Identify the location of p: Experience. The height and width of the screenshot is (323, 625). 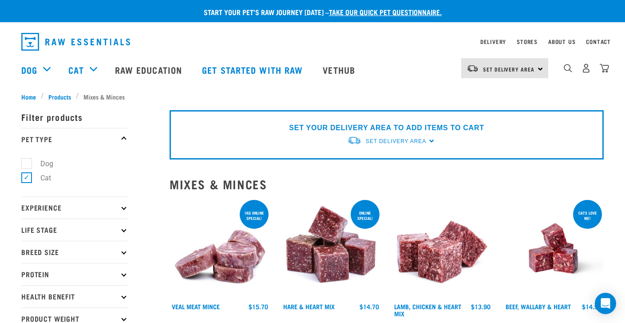
(75, 207).